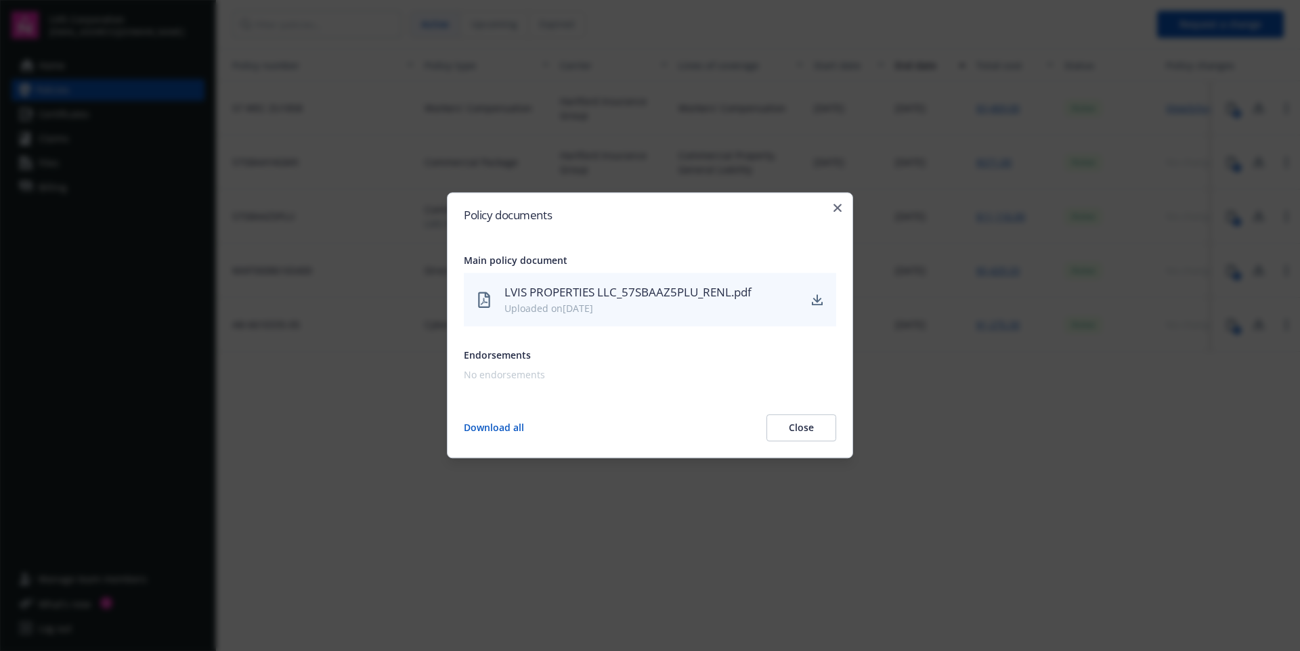 This screenshot has height=651, width=1300. Describe the element at coordinates (647, 375) in the screenshot. I see `div: No endorsements` at that location.